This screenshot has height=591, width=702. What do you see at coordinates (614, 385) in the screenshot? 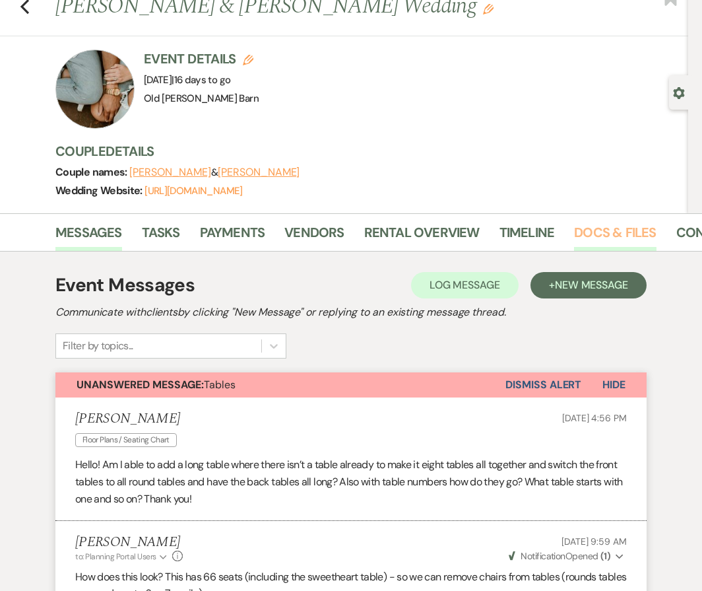
I see `button: Hide` at bounding box center [614, 385].